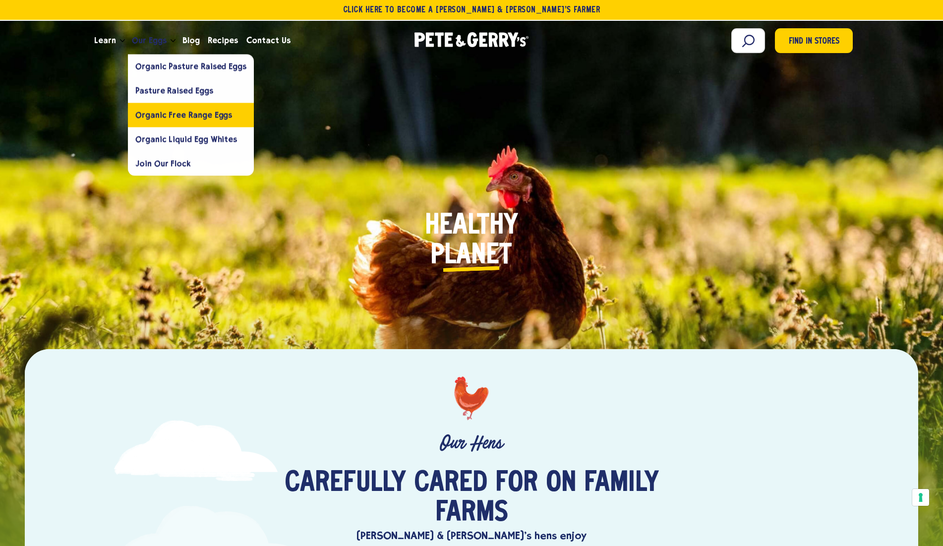 This screenshot has width=943, height=546. What do you see at coordinates (471, 513) in the screenshot?
I see `span: farms` at bounding box center [471, 513].